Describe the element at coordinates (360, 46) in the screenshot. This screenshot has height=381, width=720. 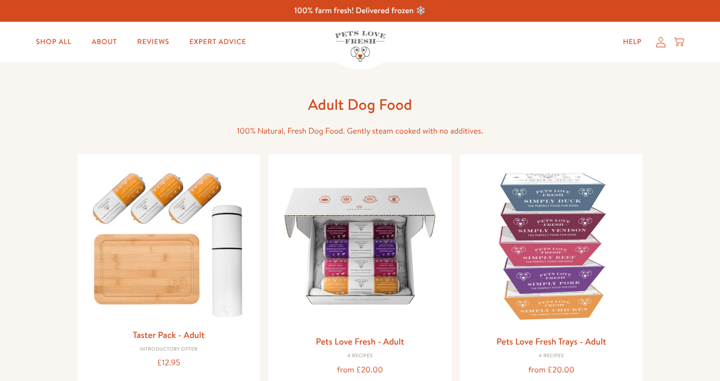
I see `img: Pets Love Fresh` at that location.